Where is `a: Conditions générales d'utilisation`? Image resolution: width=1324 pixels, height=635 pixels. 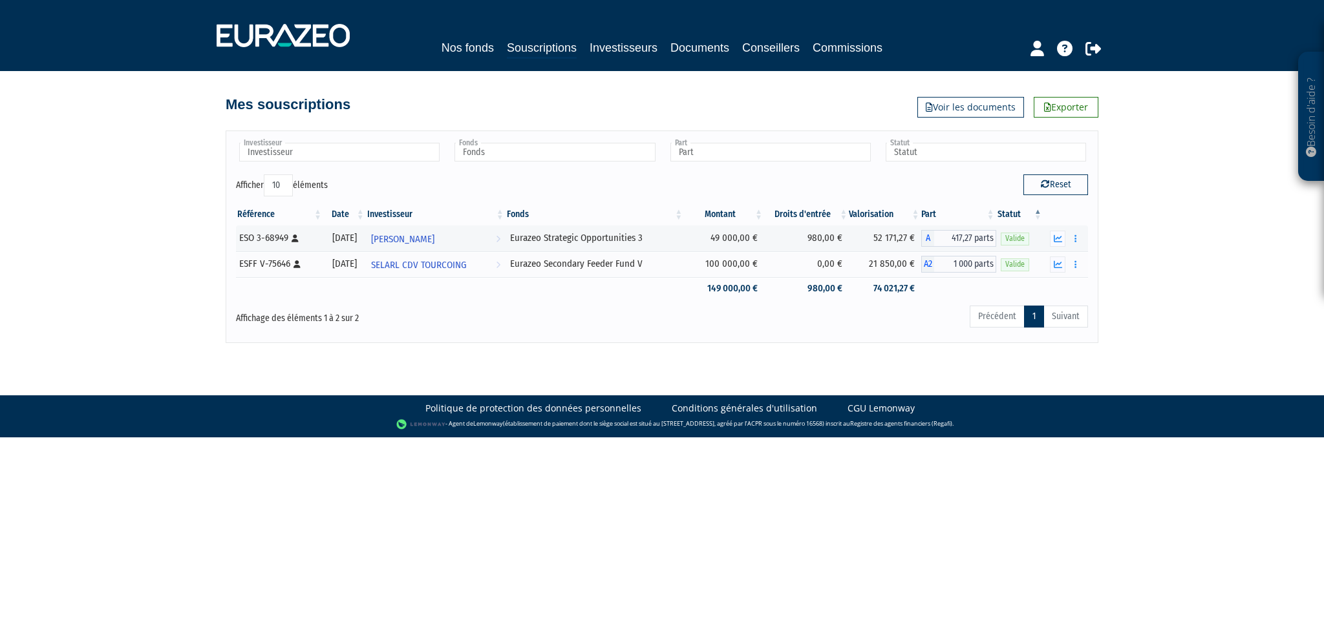 a: Conditions générales d'utilisation is located at coordinates (744, 409).